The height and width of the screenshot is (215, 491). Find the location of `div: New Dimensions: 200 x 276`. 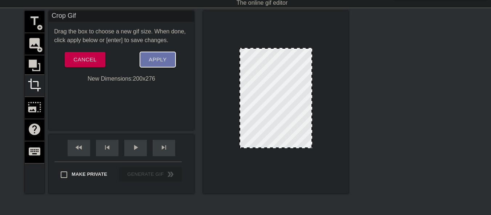

div: New Dimensions: 200 x 276 is located at coordinates (121, 79).